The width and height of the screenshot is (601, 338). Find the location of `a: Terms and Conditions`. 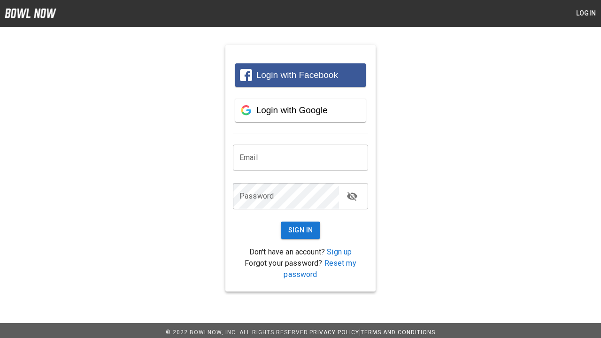

a: Terms and Conditions is located at coordinates (398, 333).